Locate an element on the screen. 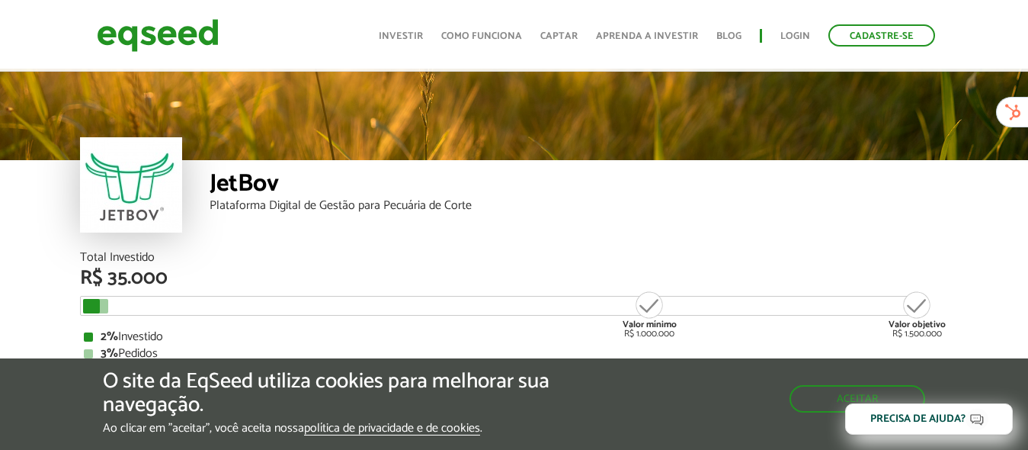 This screenshot has height=450, width=1028. div: Plataforma Digital de Gestão para Pecuária de Corte is located at coordinates (579, 206).